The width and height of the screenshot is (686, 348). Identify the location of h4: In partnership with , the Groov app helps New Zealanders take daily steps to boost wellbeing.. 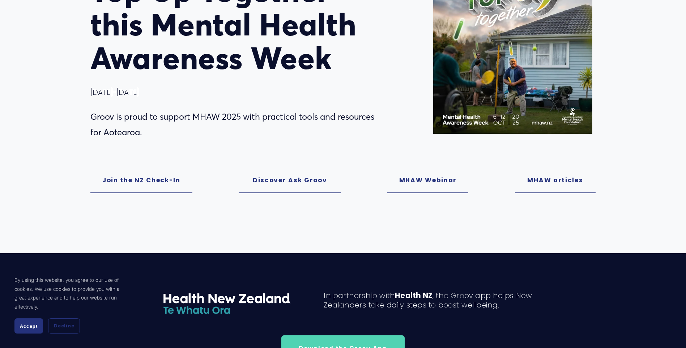
(428, 300).